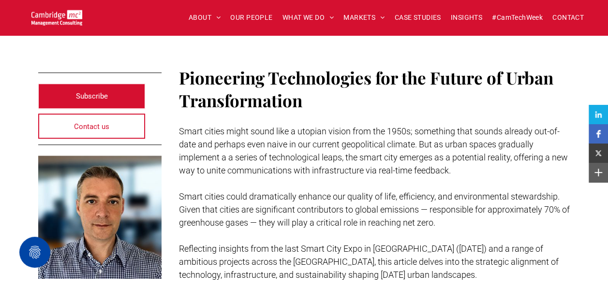 The width and height of the screenshot is (608, 287). I want to click on a: CONTACT, so click(568, 17).